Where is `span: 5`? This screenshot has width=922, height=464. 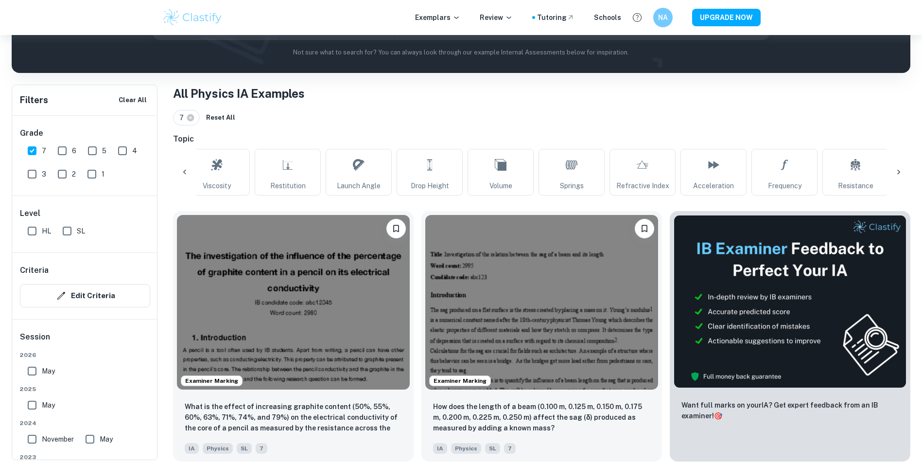
span: 5 is located at coordinates (104, 151).